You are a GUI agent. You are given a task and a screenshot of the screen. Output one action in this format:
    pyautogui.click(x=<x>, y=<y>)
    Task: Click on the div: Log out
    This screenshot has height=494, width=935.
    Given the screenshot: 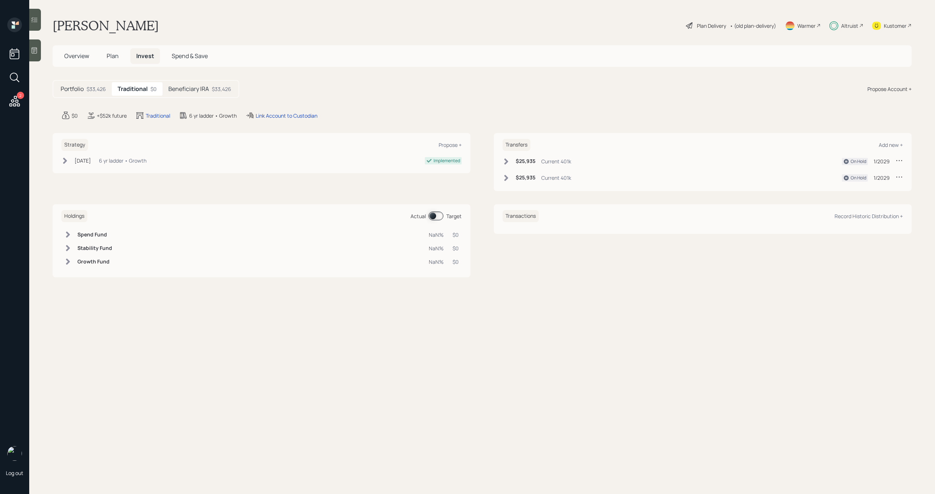 What is the action you would take?
    pyautogui.click(x=15, y=472)
    